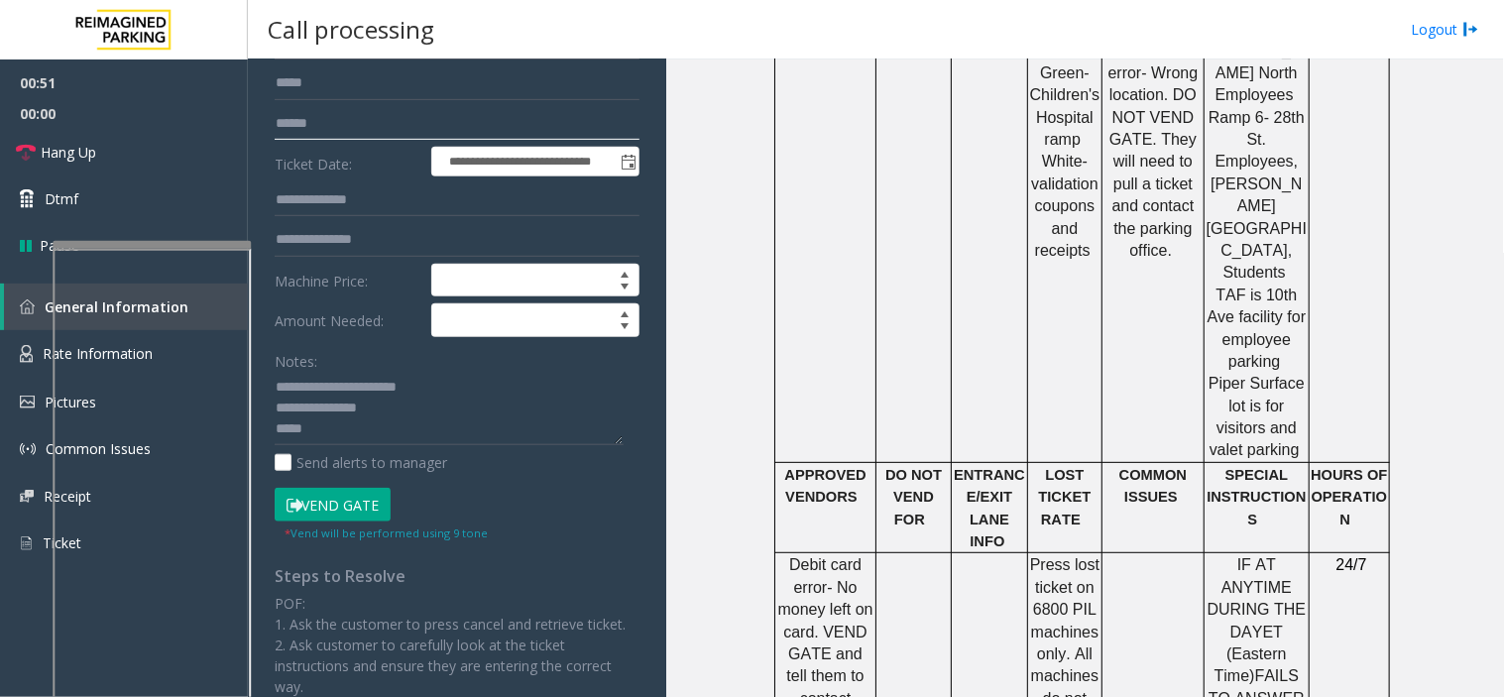  I want to click on span: SPECIAL INSTRUCTIONS, so click(1256, 497).